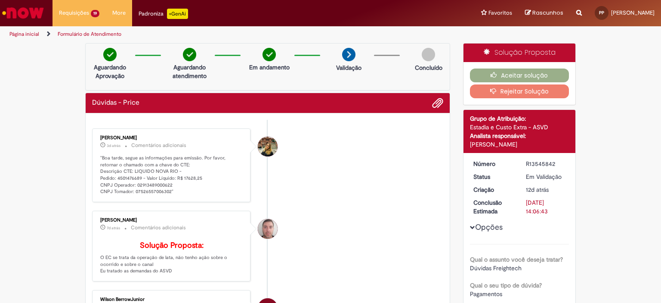 This screenshot has height=303, width=661. I want to click on div: Analista responsável:, so click(520, 136).